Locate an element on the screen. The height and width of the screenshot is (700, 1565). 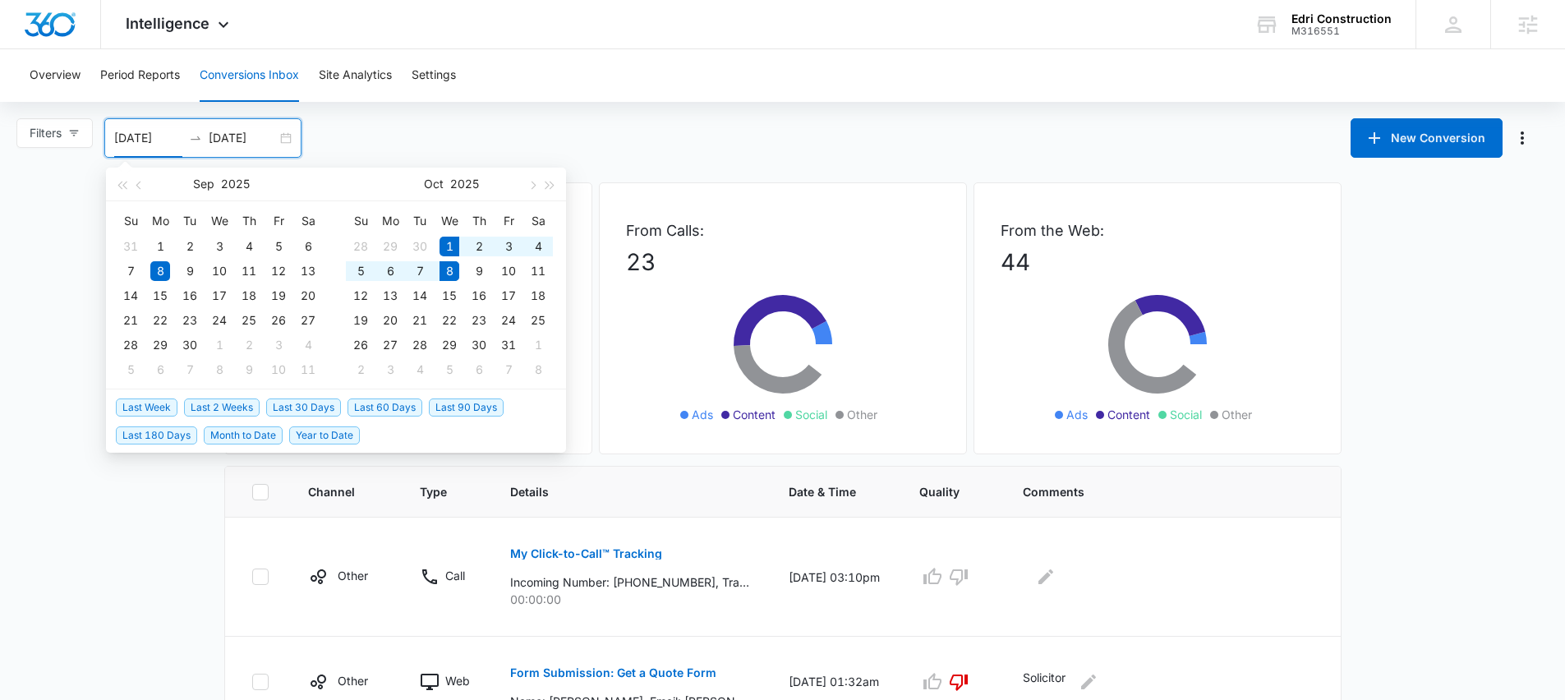
p: Form Submission: Get a Quote Form is located at coordinates (613, 673).